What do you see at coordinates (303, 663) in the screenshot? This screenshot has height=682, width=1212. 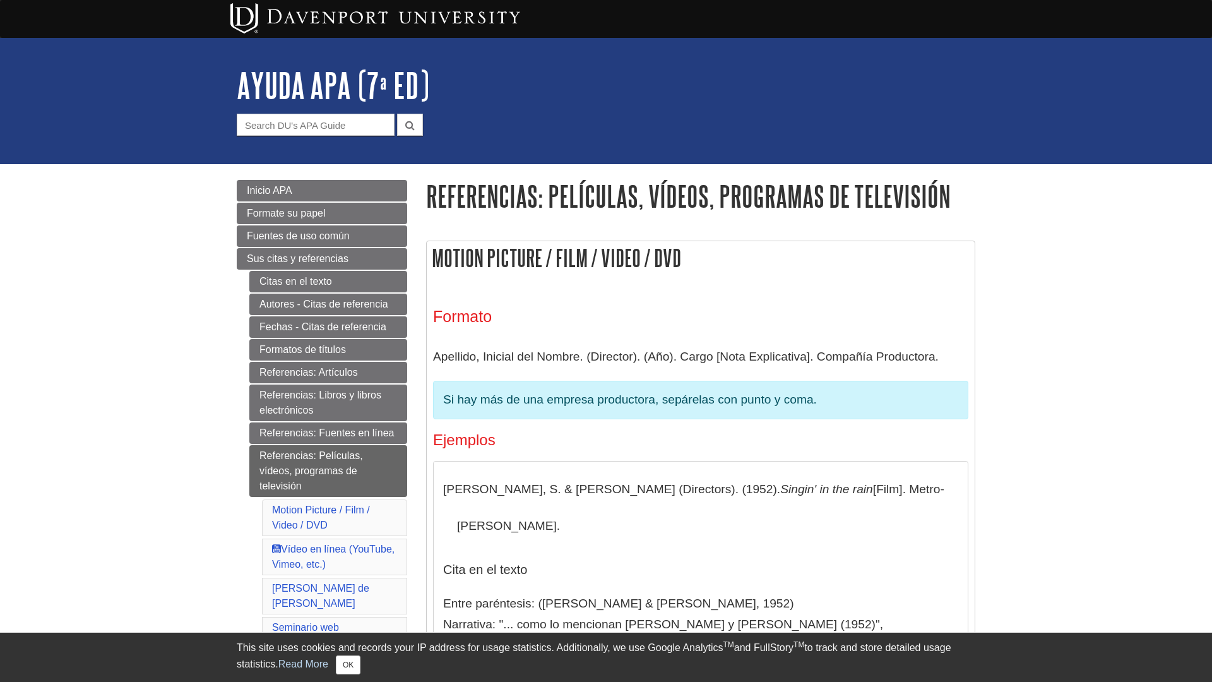 I see `a: Read More` at bounding box center [303, 663].